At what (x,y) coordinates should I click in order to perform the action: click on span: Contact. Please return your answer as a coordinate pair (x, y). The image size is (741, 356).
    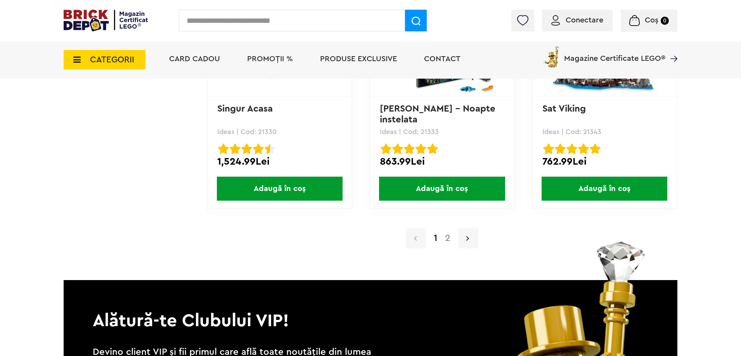
    Looking at the image, I should click on (442, 59).